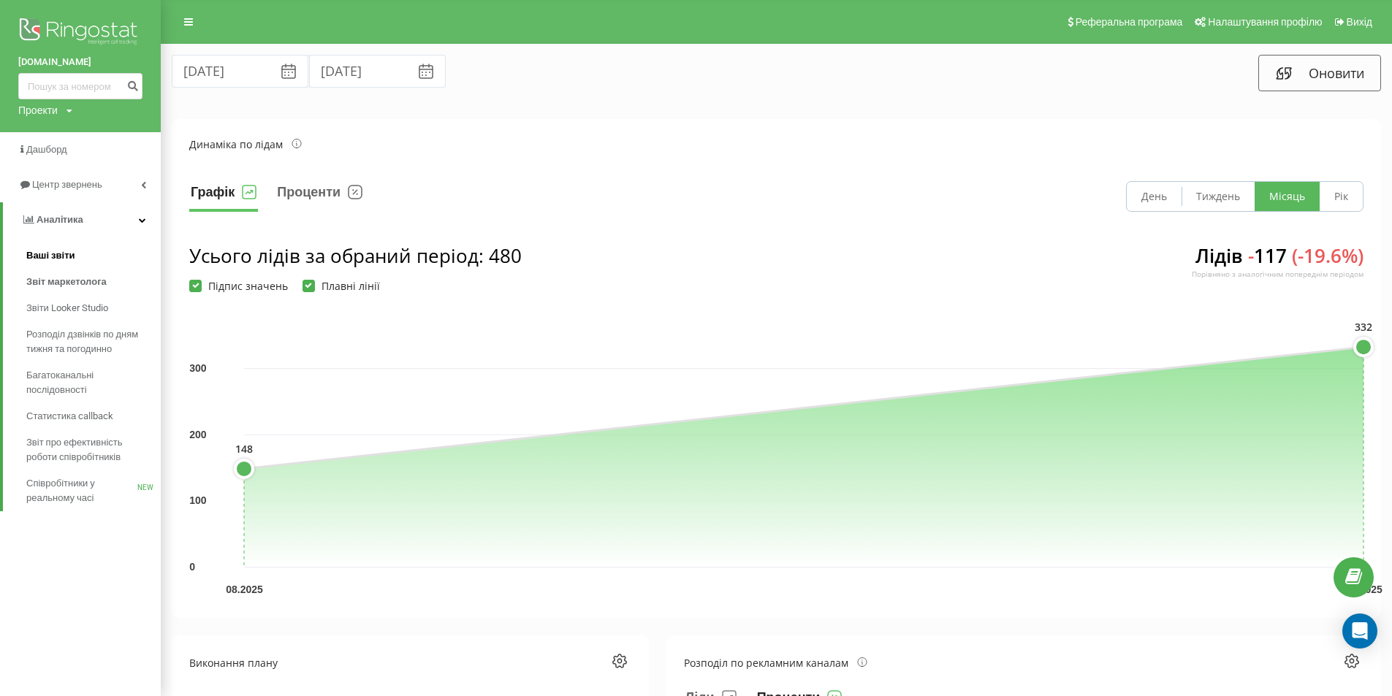 The width and height of the screenshot is (1392, 696). Describe the element at coordinates (94, 342) in the screenshot. I see `a: Розподіл дзвінків по дням тижня та погодинно` at that location.